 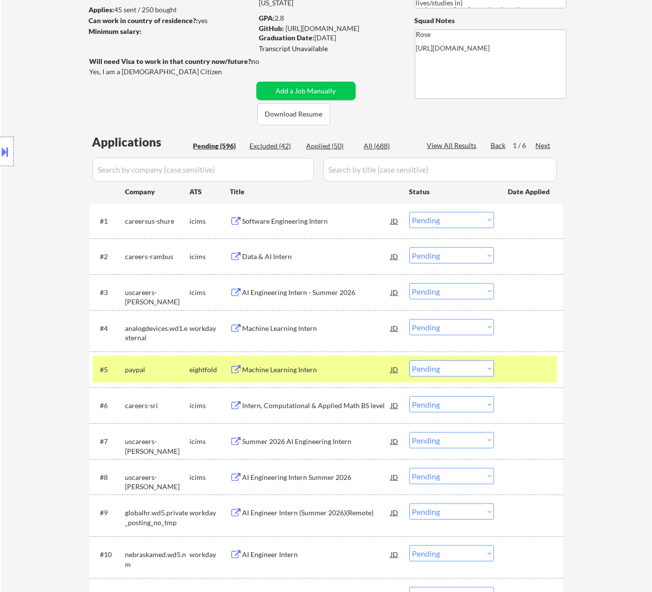 I want to click on div: Data & AI Intern, so click(x=317, y=257).